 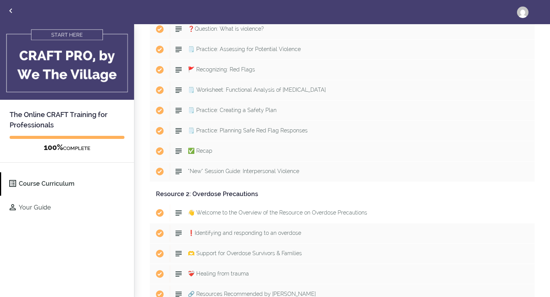 I want to click on div: COMPLETE, so click(x=67, y=148).